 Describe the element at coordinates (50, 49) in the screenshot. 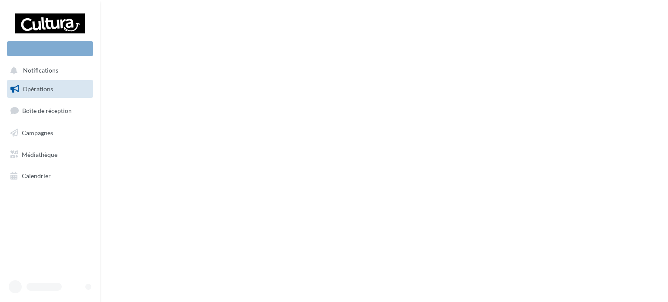

I see `div: Nouvelle campagne` at that location.